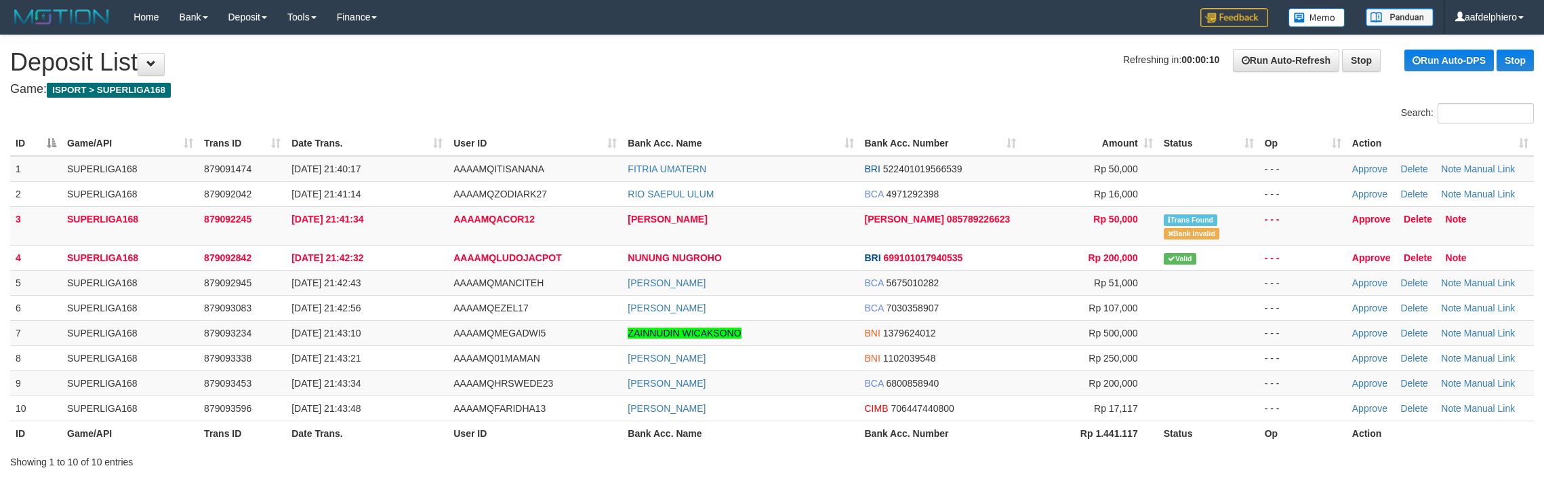  Describe the element at coordinates (367, 432) in the screenshot. I see `th: Date Trans.` at that location.